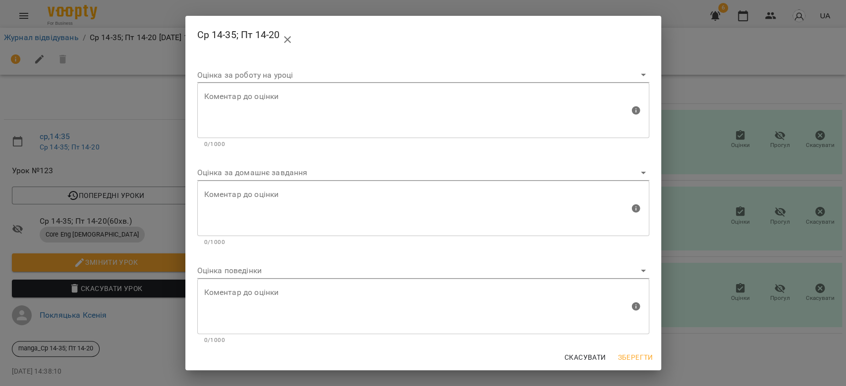 This screenshot has width=846, height=386. What do you see at coordinates (287, 40) in the screenshot?
I see `button: close` at bounding box center [287, 40].